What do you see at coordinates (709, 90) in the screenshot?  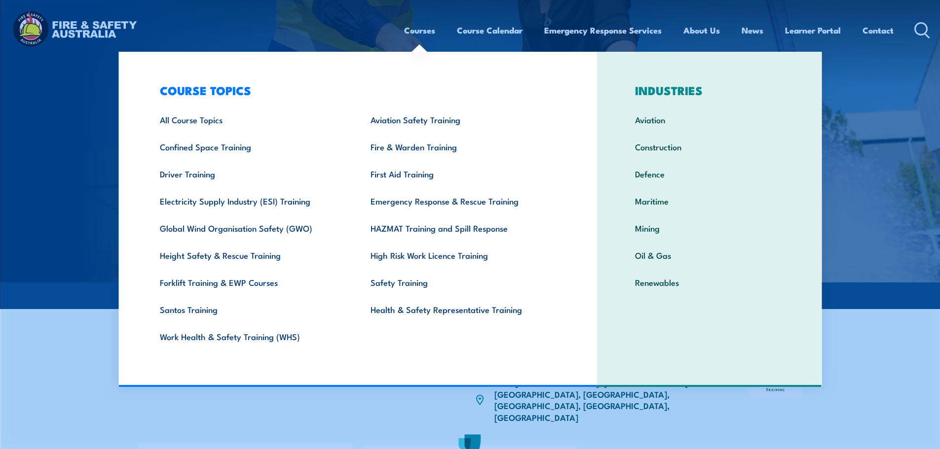 I see `h3: INDUSTRIES` at bounding box center [709, 90].